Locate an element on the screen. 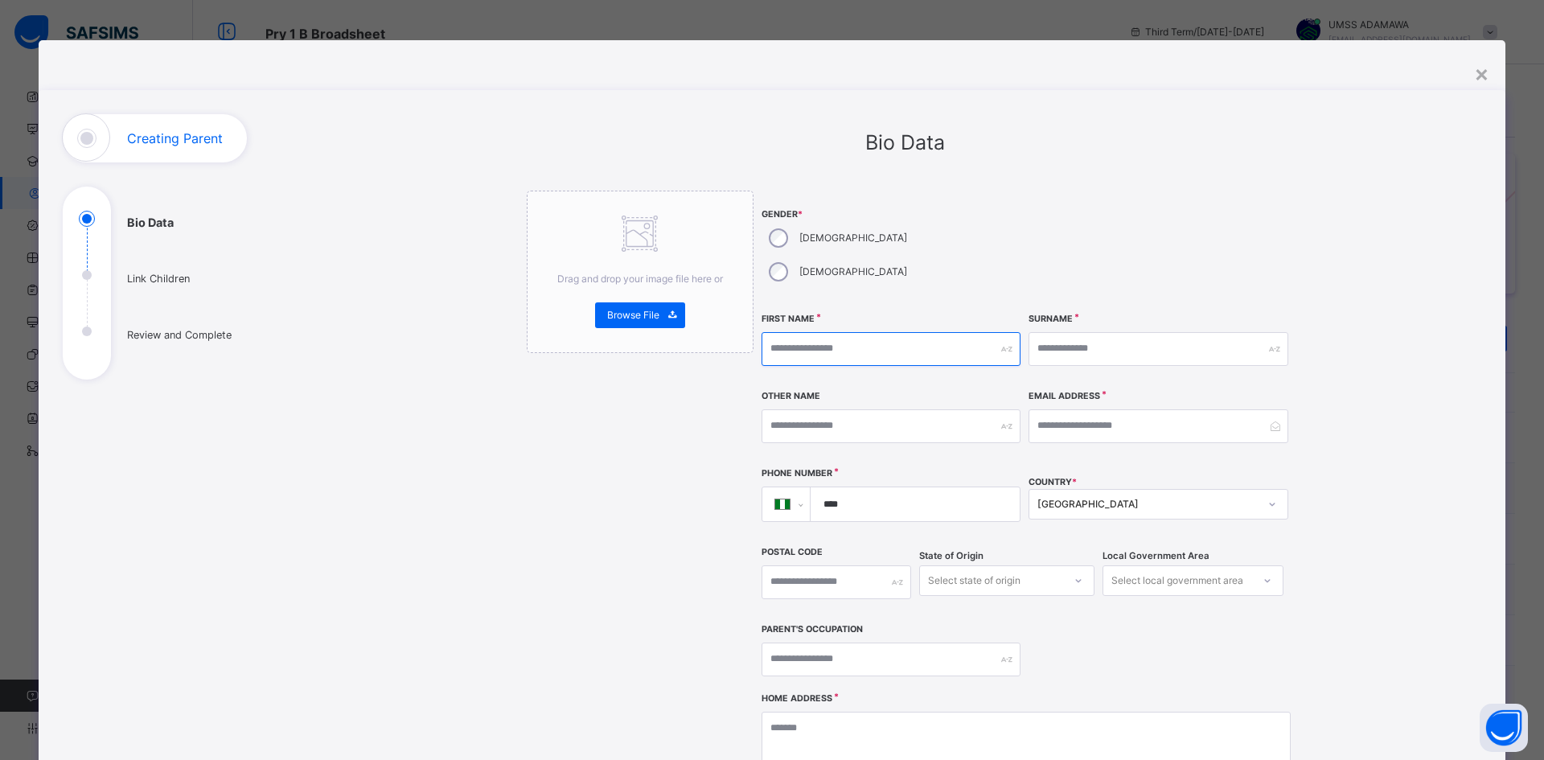  span: Gender is located at coordinates (891, 215).